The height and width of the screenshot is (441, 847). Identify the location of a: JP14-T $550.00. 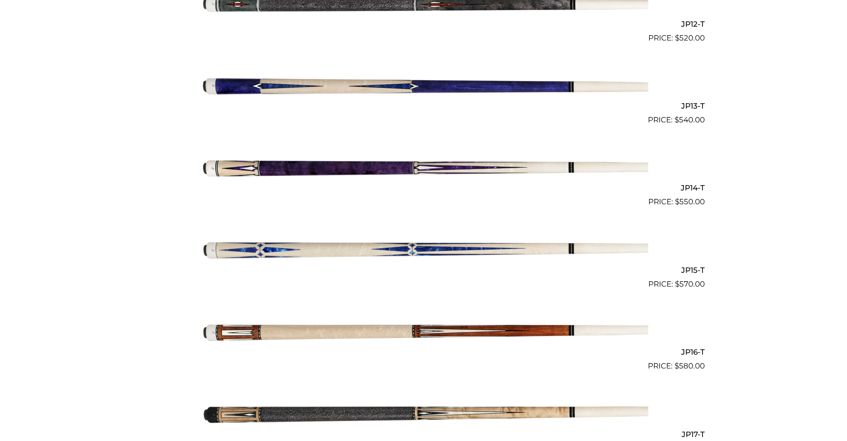
(424, 169).